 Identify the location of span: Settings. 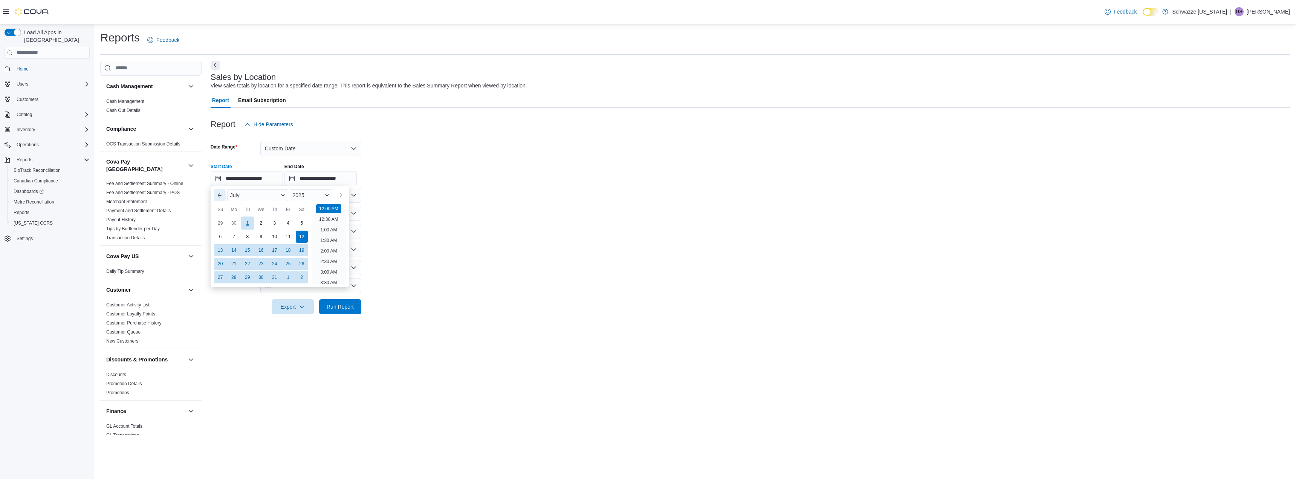
(52, 238).